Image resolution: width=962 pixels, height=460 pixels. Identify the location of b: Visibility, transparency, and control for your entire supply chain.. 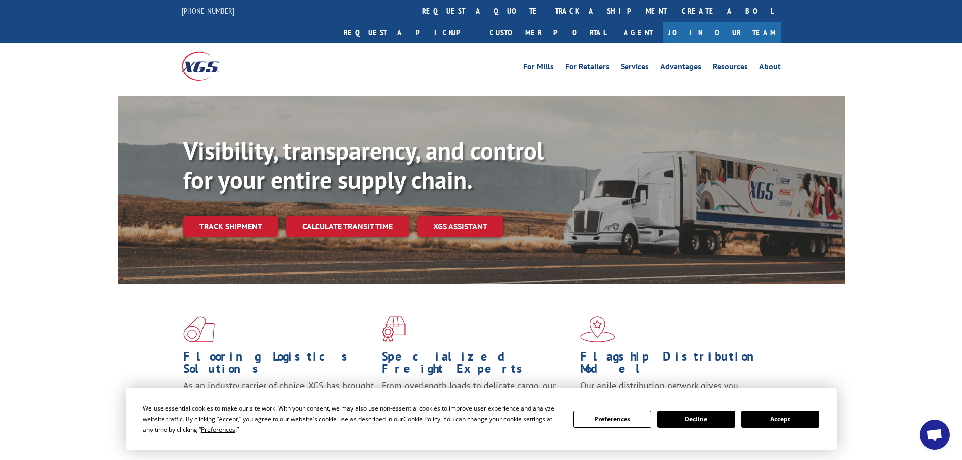
(363, 165).